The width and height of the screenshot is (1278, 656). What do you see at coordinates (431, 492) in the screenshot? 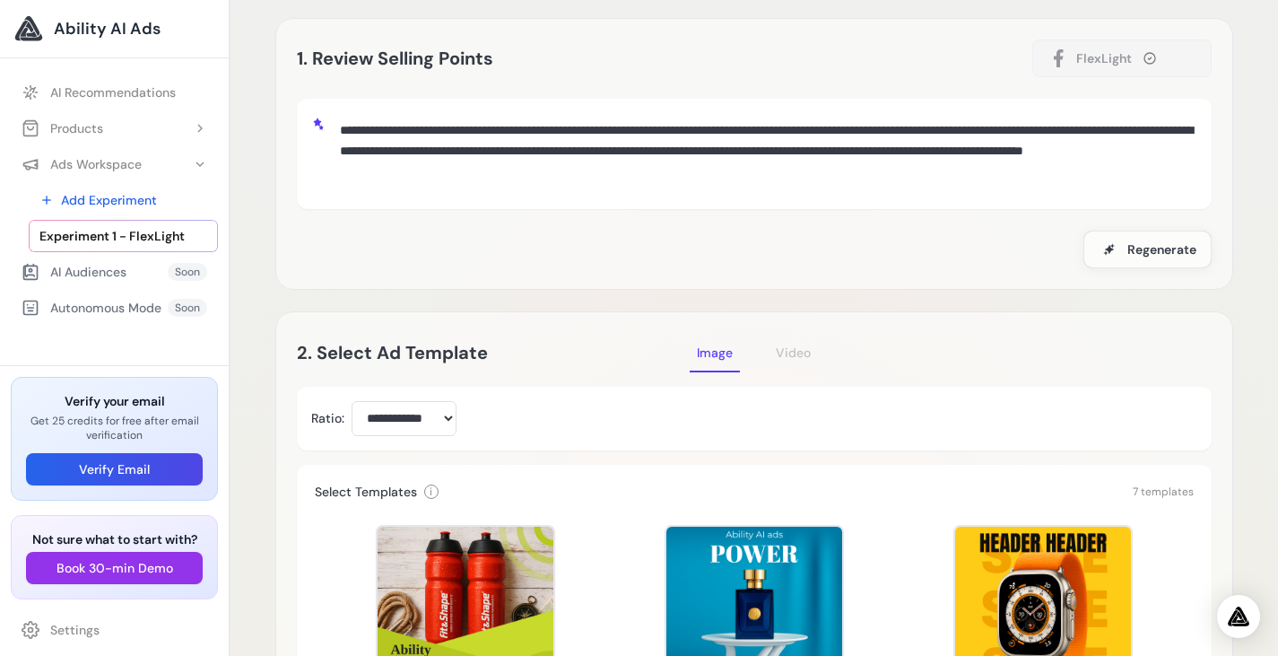
I see `span: i` at bounding box center [431, 492].